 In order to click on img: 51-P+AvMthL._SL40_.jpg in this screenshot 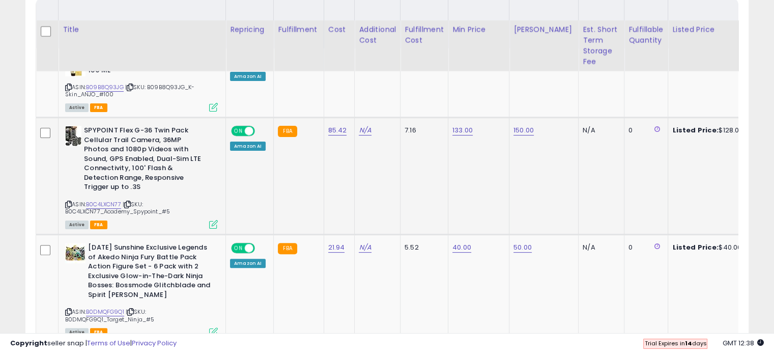, I will do `click(75, 253)`.